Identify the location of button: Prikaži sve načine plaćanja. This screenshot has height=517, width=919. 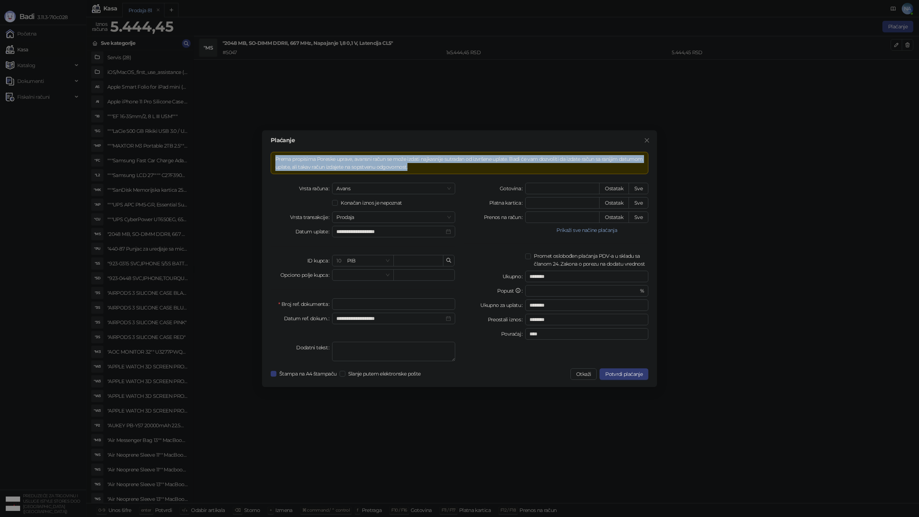
(587, 230).